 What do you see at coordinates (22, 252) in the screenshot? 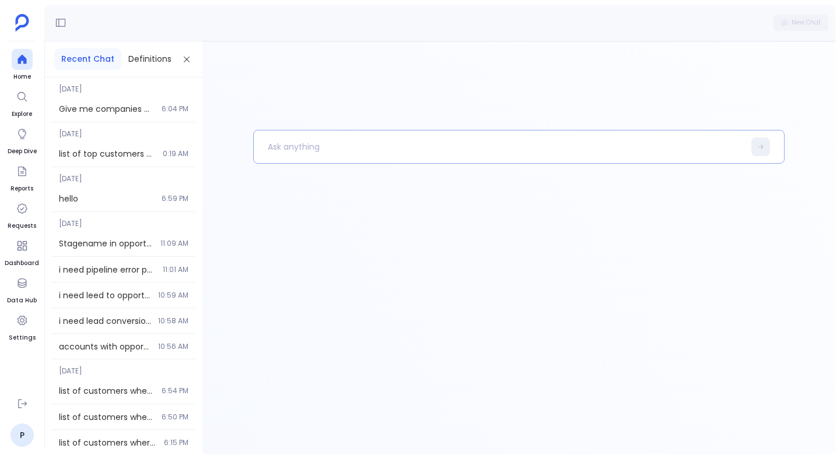
I see `a: Dashboard` at bounding box center [22, 252].